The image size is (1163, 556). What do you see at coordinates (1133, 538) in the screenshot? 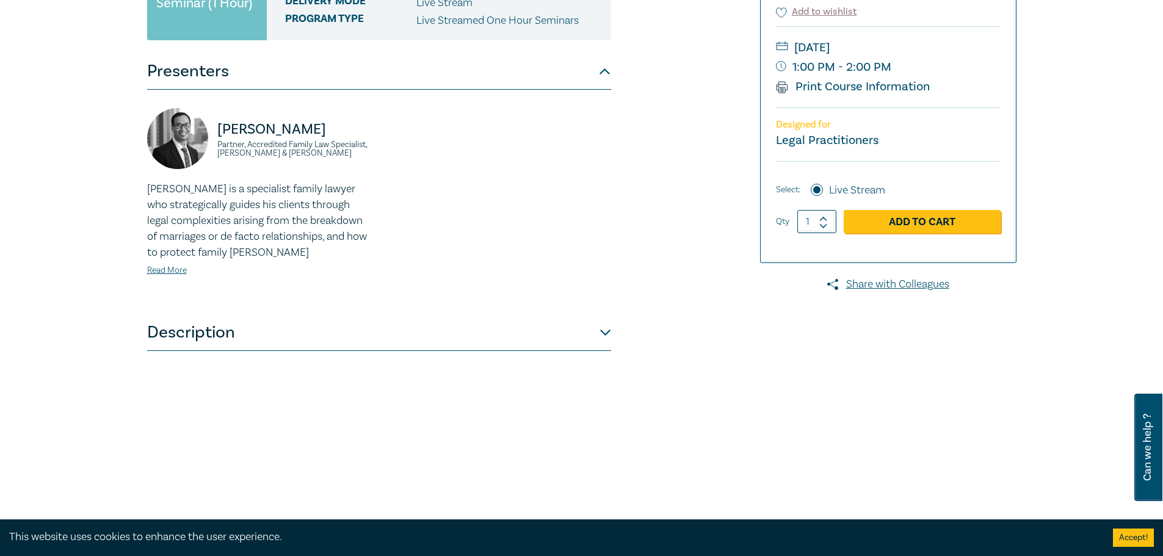
I see `button: Accept cookies` at bounding box center [1133, 538].